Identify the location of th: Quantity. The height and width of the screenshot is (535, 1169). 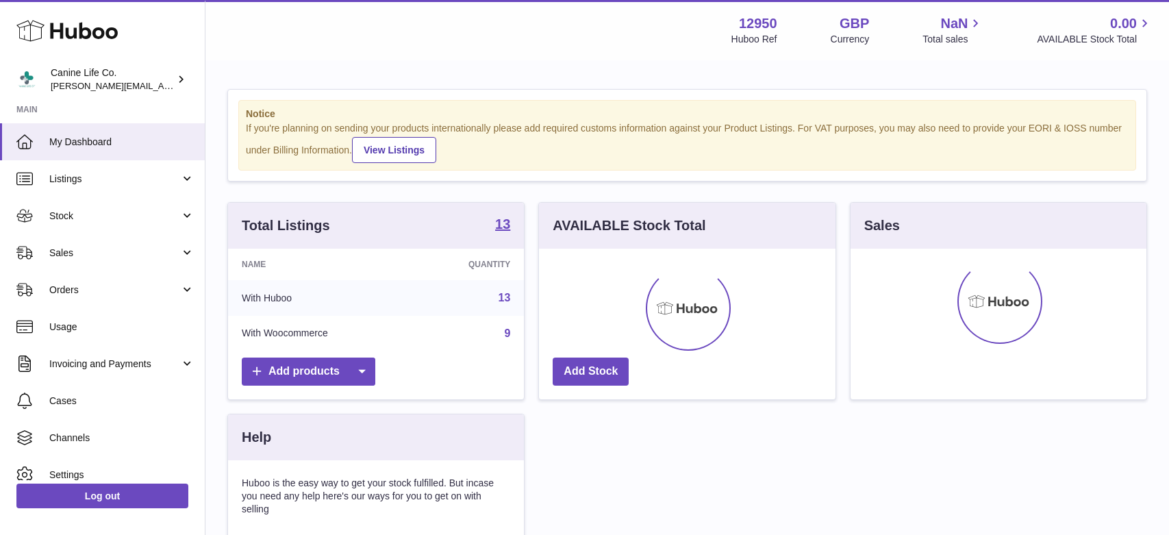
(468, 264).